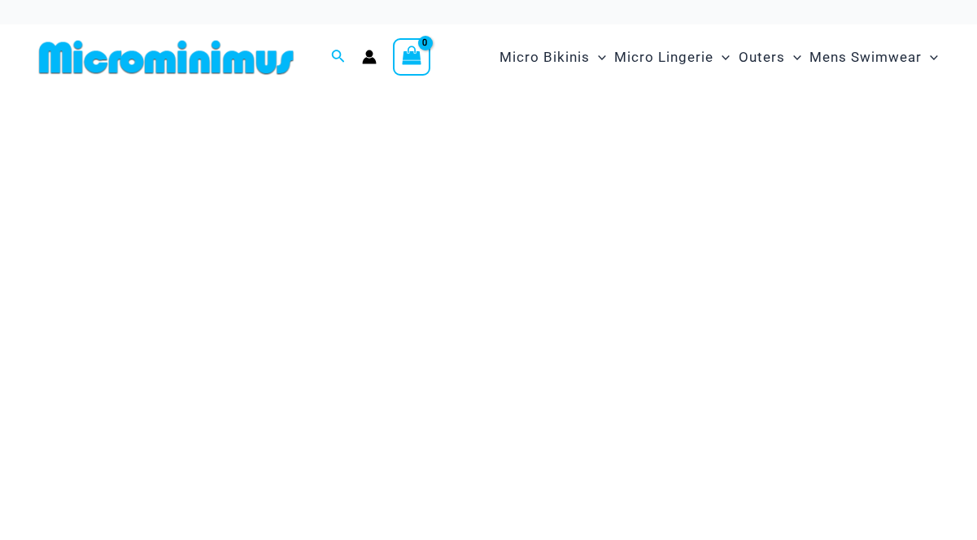 The image size is (977, 540). What do you see at coordinates (761, 57) in the screenshot?
I see `span: Outers` at bounding box center [761, 57].